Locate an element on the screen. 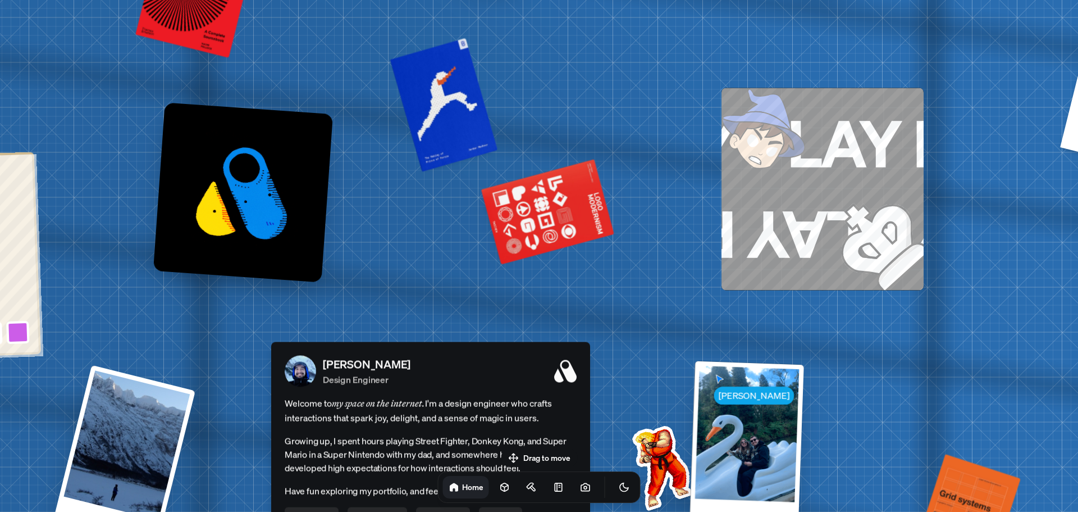  img: Logo variation 112 is located at coordinates (243, 192).